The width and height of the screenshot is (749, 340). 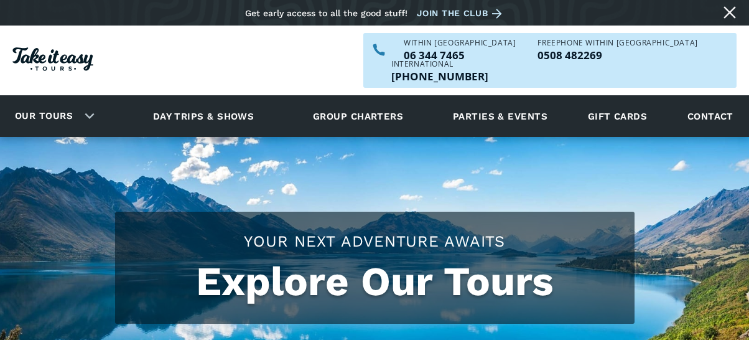 What do you see at coordinates (618, 116) in the screenshot?
I see `a: Gift cards` at bounding box center [618, 116].